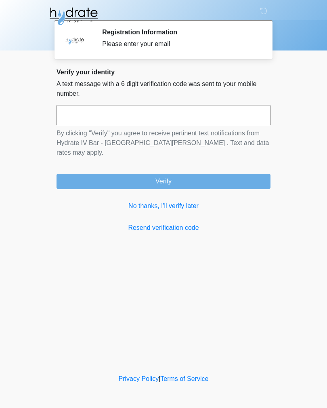  What do you see at coordinates (184, 379) in the screenshot?
I see `a: Terms of Service` at bounding box center [184, 379].